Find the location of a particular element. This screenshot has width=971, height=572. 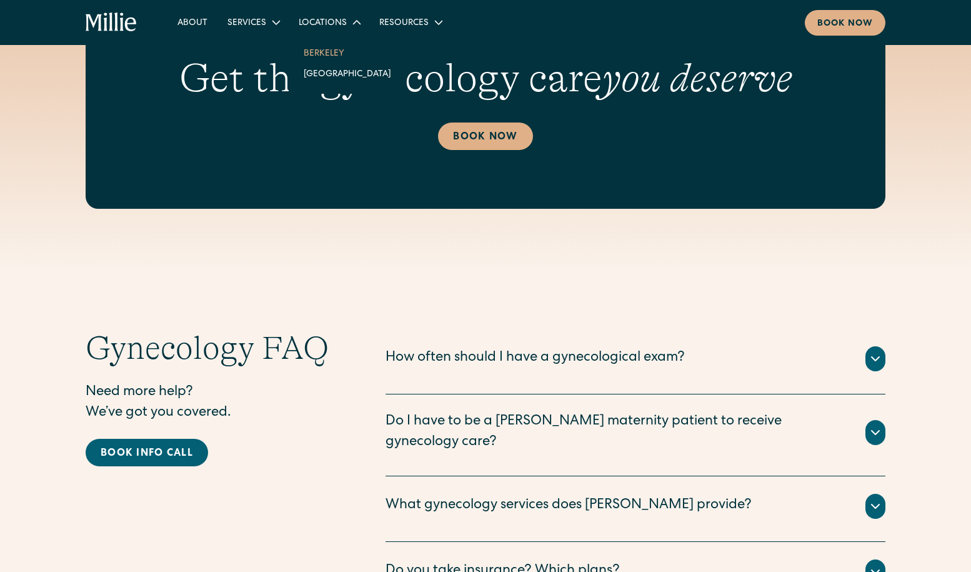

h2: Get the gynecology care is located at coordinates (485, 78).